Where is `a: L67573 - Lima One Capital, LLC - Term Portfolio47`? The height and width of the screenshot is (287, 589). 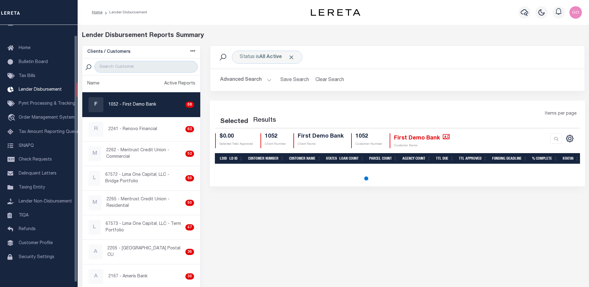 a: L67573 - Lima One Capital, LLC - Term Portfolio47 is located at coordinates (141, 227).